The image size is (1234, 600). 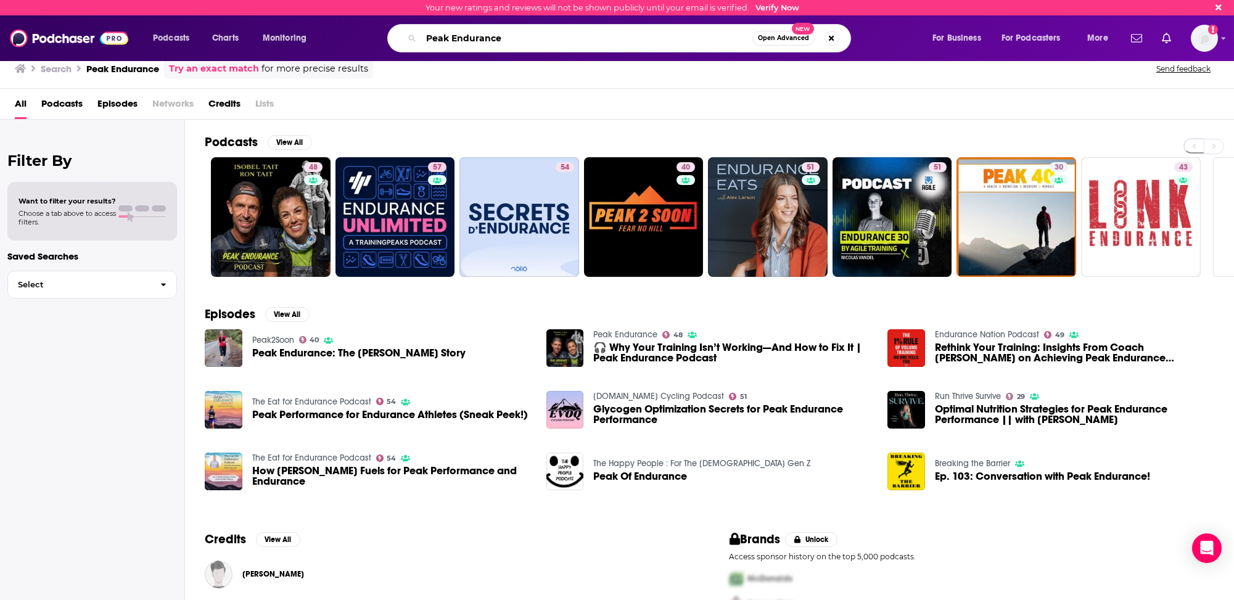 I want to click on div: Open Intercom Messenger, so click(x=1206, y=548).